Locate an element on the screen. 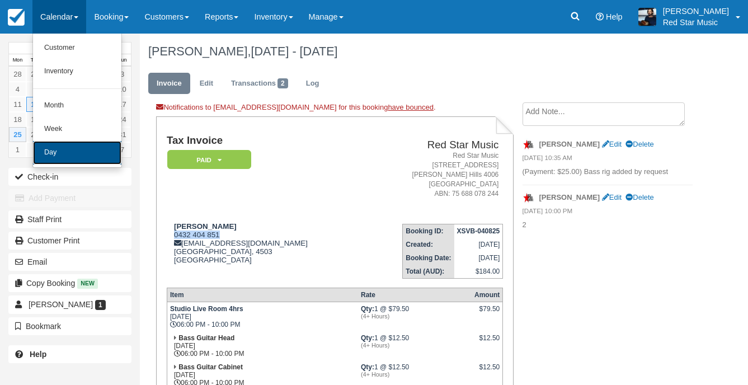  p: (Payment: $25.00) Bass rig added by request is located at coordinates (608, 172).